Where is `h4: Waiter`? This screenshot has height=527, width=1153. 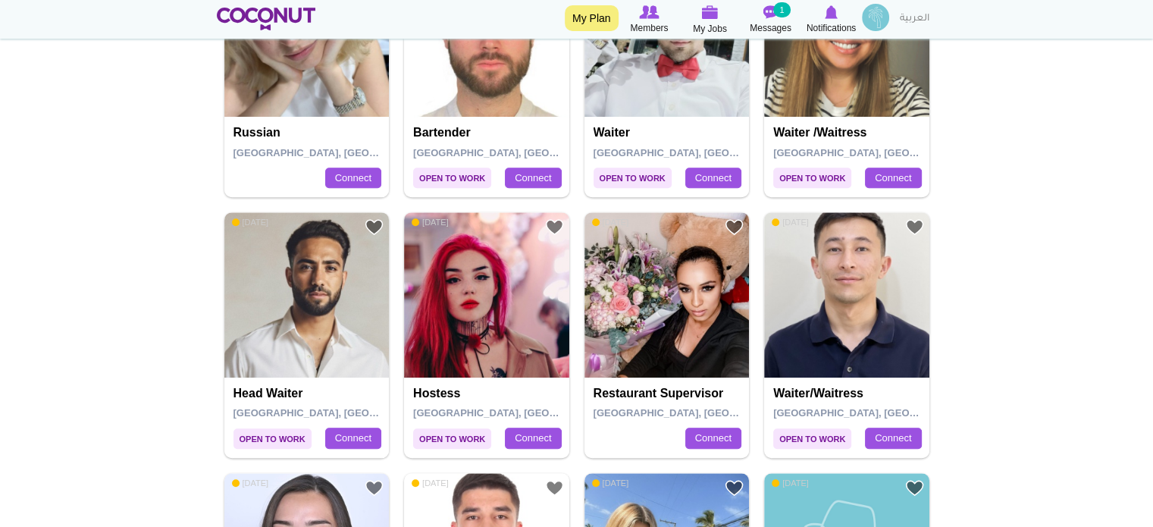
h4: Waiter is located at coordinates (668, 133).